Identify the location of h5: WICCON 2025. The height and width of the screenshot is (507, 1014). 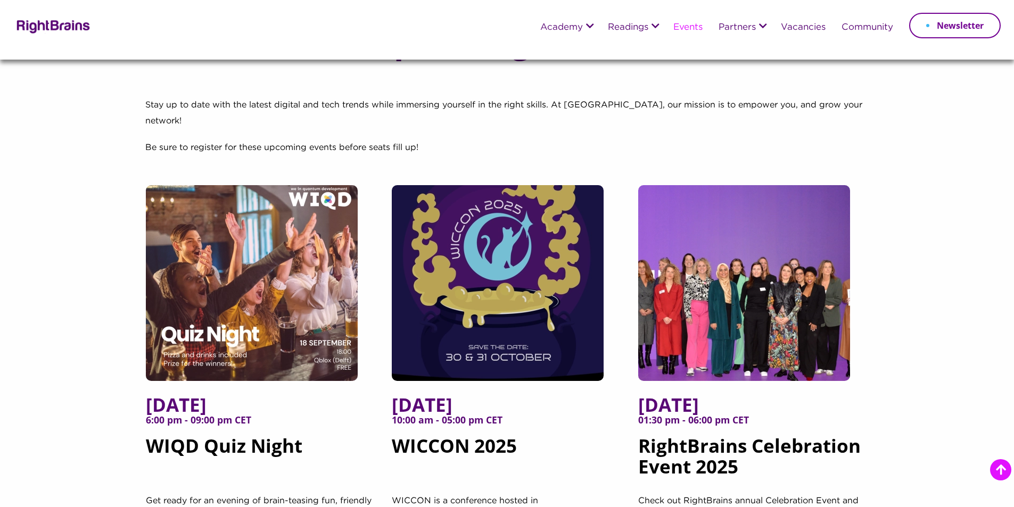
(507, 445).